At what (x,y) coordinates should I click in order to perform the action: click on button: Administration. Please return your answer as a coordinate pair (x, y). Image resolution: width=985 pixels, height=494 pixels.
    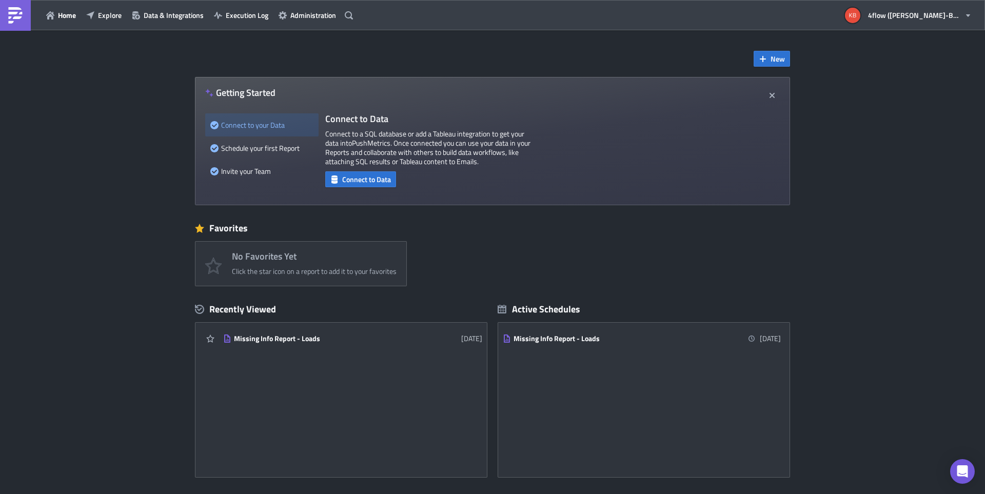
    Looking at the image, I should click on (307, 15).